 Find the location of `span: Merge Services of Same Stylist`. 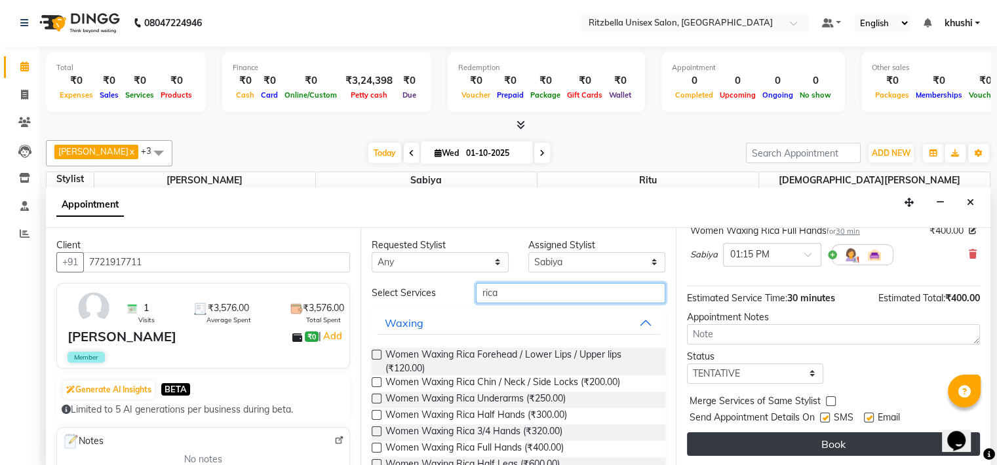

span: Merge Services of Same Stylist is located at coordinates (755, 402).